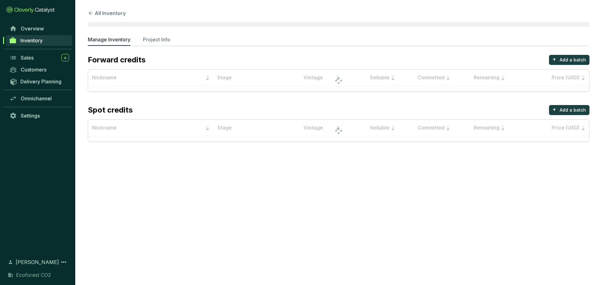 Image resolution: width=602 pixels, height=285 pixels. What do you see at coordinates (36, 98) in the screenshot?
I see `span: Omnichannel` at bounding box center [36, 98].